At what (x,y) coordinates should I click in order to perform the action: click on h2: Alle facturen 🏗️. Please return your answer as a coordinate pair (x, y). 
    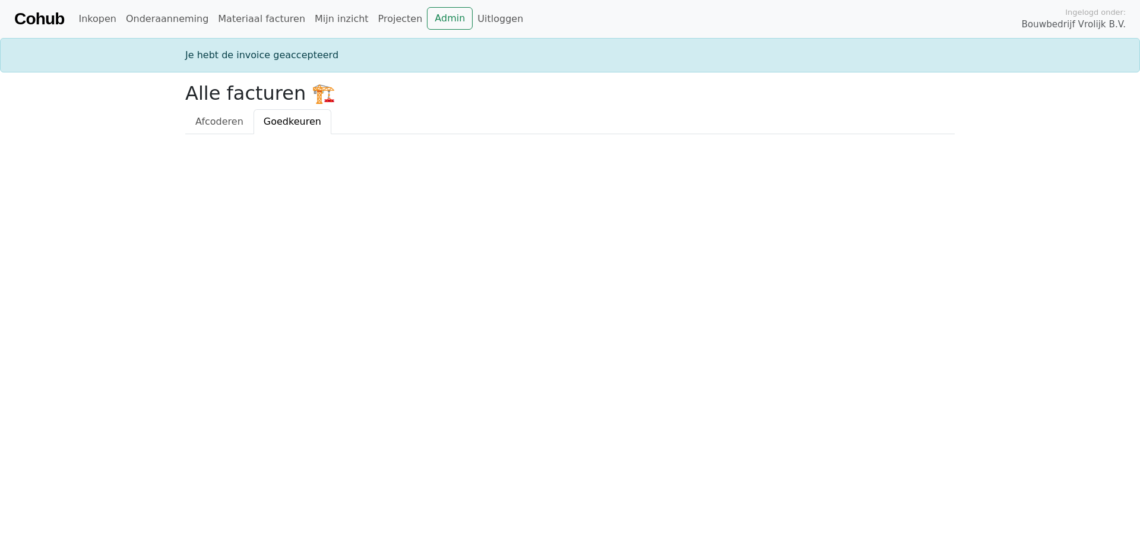
    Looking at the image, I should click on (570, 93).